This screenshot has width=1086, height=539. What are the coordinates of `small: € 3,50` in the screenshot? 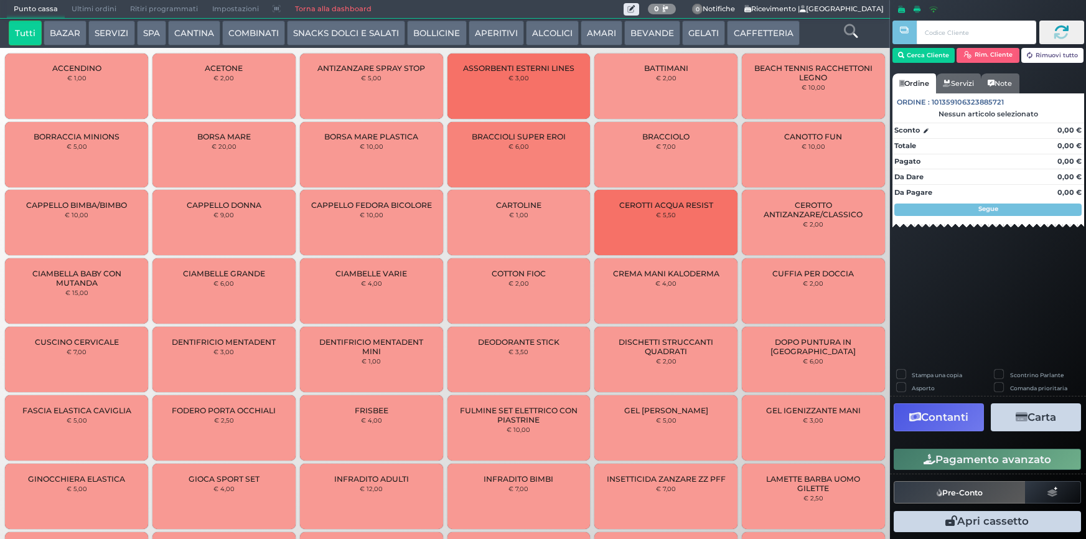 It's located at (519, 352).